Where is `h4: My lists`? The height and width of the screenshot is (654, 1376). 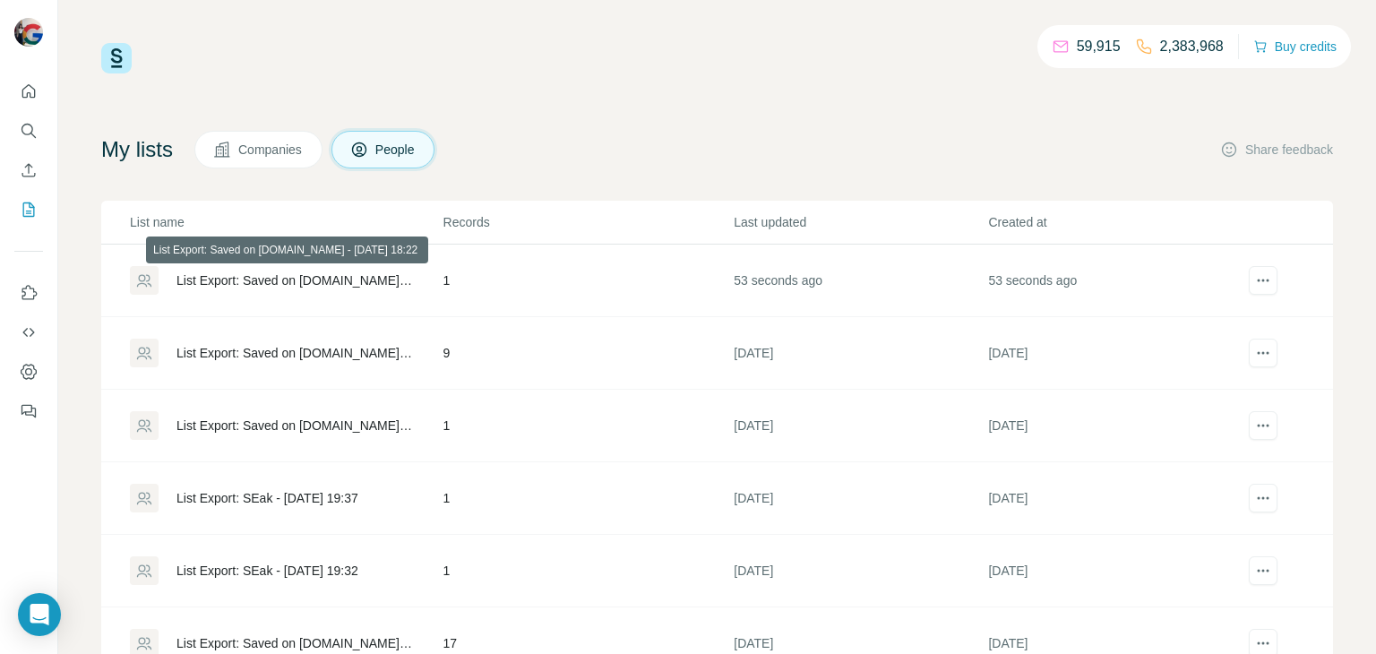 h4: My lists is located at coordinates (137, 150).